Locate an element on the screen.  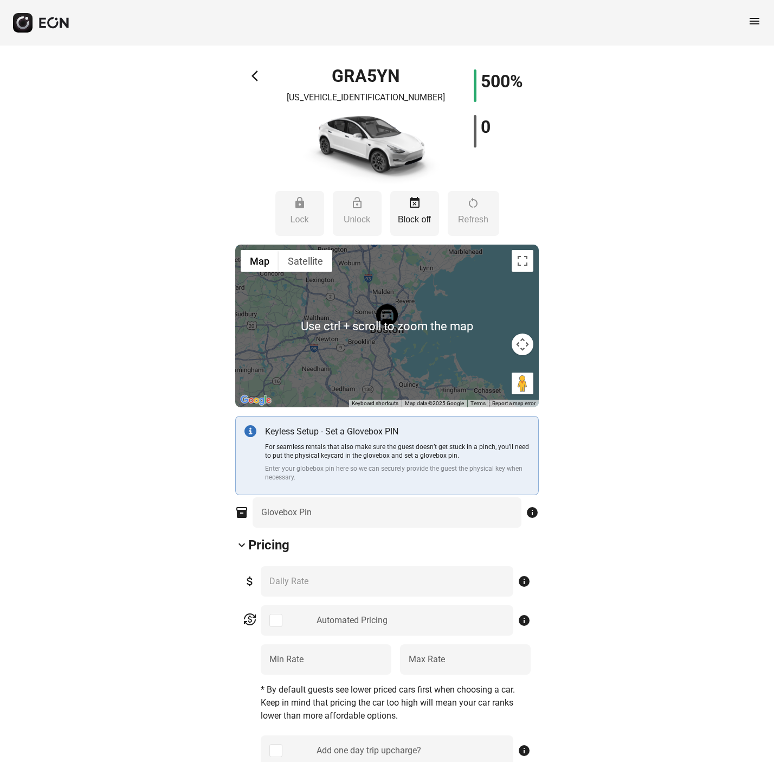
button: Show street map is located at coordinates (260, 261).